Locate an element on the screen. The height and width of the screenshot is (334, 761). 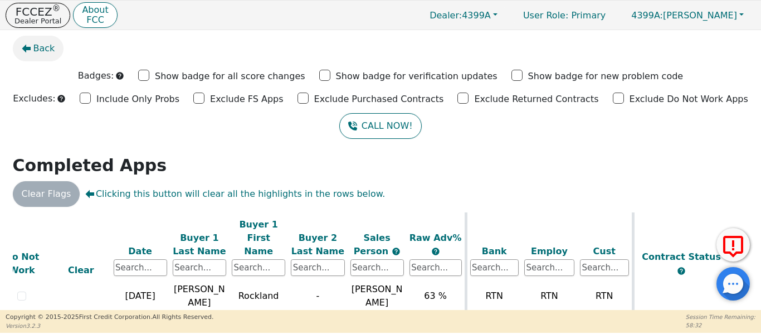
span: 4399A is located at coordinates (460, 15).